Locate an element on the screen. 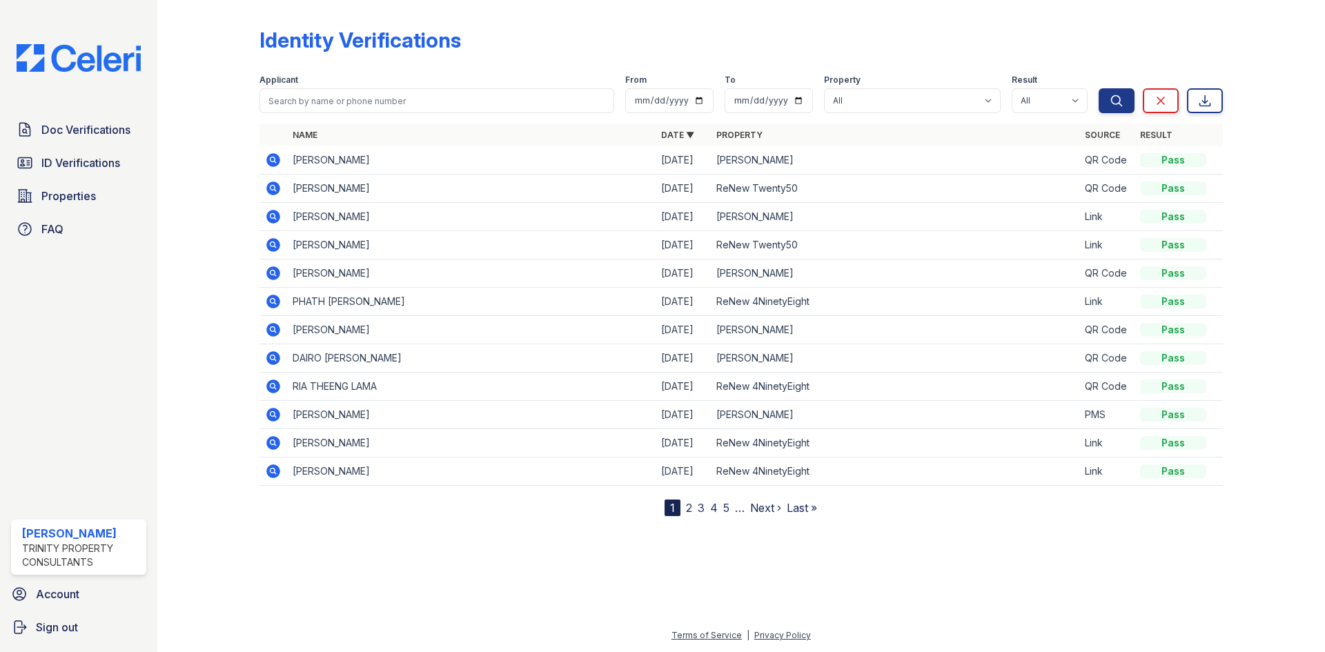 The width and height of the screenshot is (1325, 652). a: Name is located at coordinates (305, 135).